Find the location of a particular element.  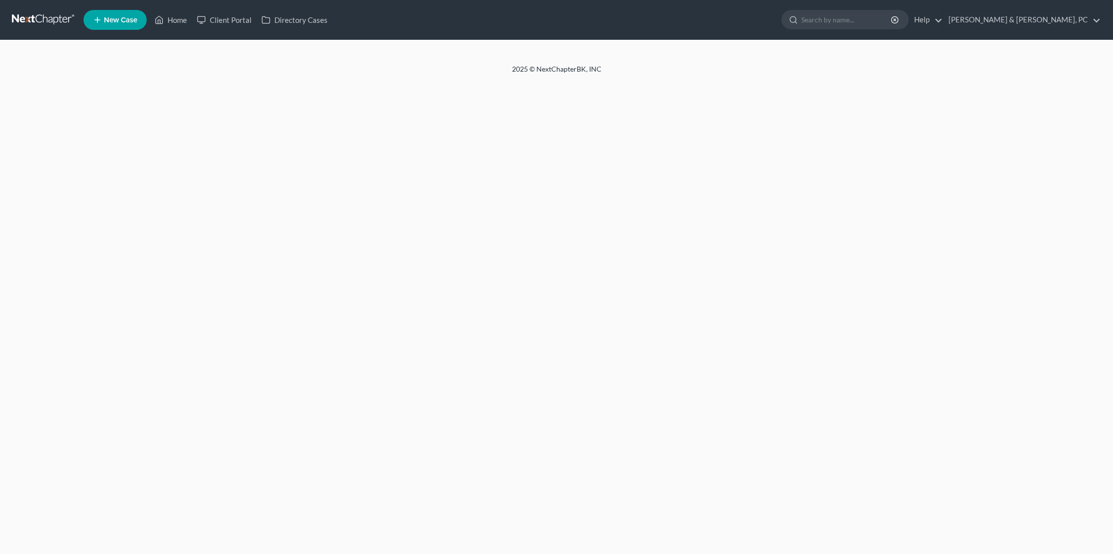

a: Help is located at coordinates (925, 20).